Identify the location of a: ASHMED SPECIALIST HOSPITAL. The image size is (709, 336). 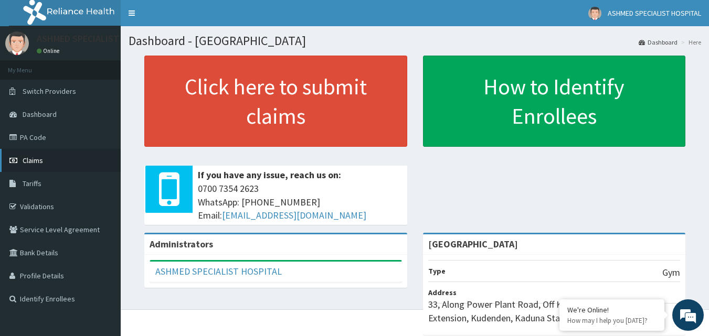
(218, 271).